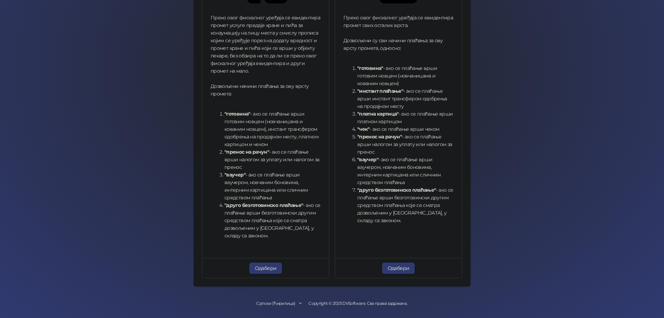  What do you see at coordinates (405, 99) in the screenshot?
I see `li: - ако се плаћање врши инстант трансфером одобрења на продајном месту` at bounding box center [405, 99].